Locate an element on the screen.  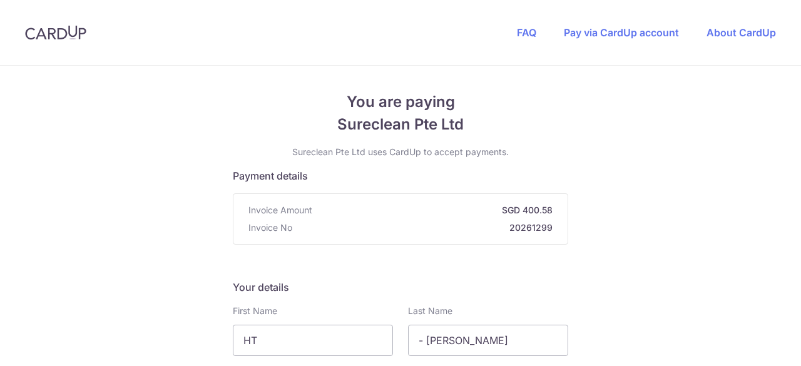
a: FAQ is located at coordinates (526, 33).